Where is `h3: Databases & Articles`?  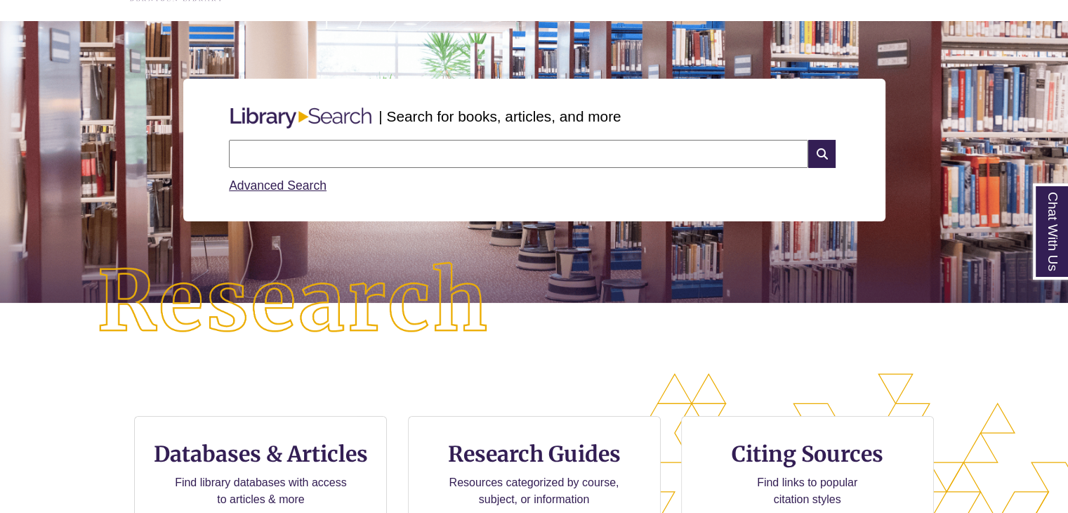 h3: Databases & Articles is located at coordinates (260, 454).